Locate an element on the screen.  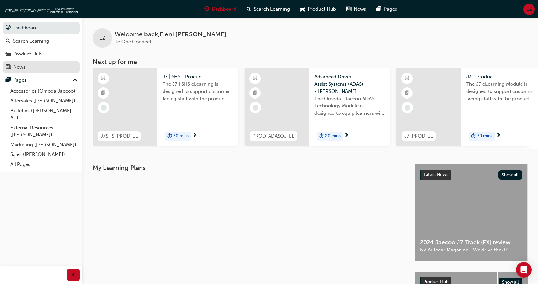
span: News is located at coordinates (360, 9).